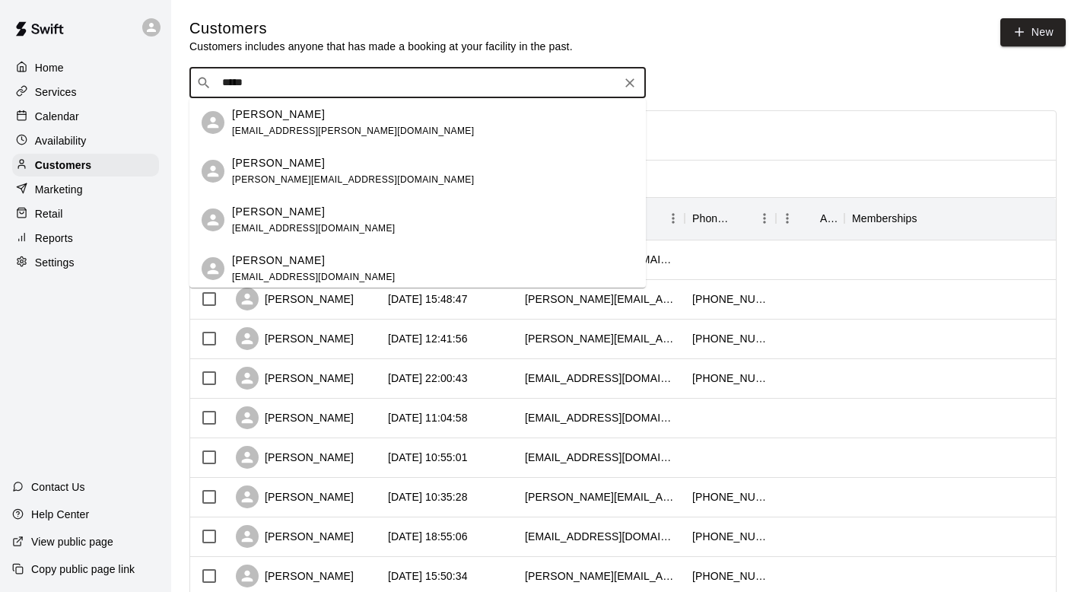 Image resolution: width=1084 pixels, height=592 pixels. Describe the element at coordinates (85, 238) in the screenshot. I see `a: Reports` at that location.